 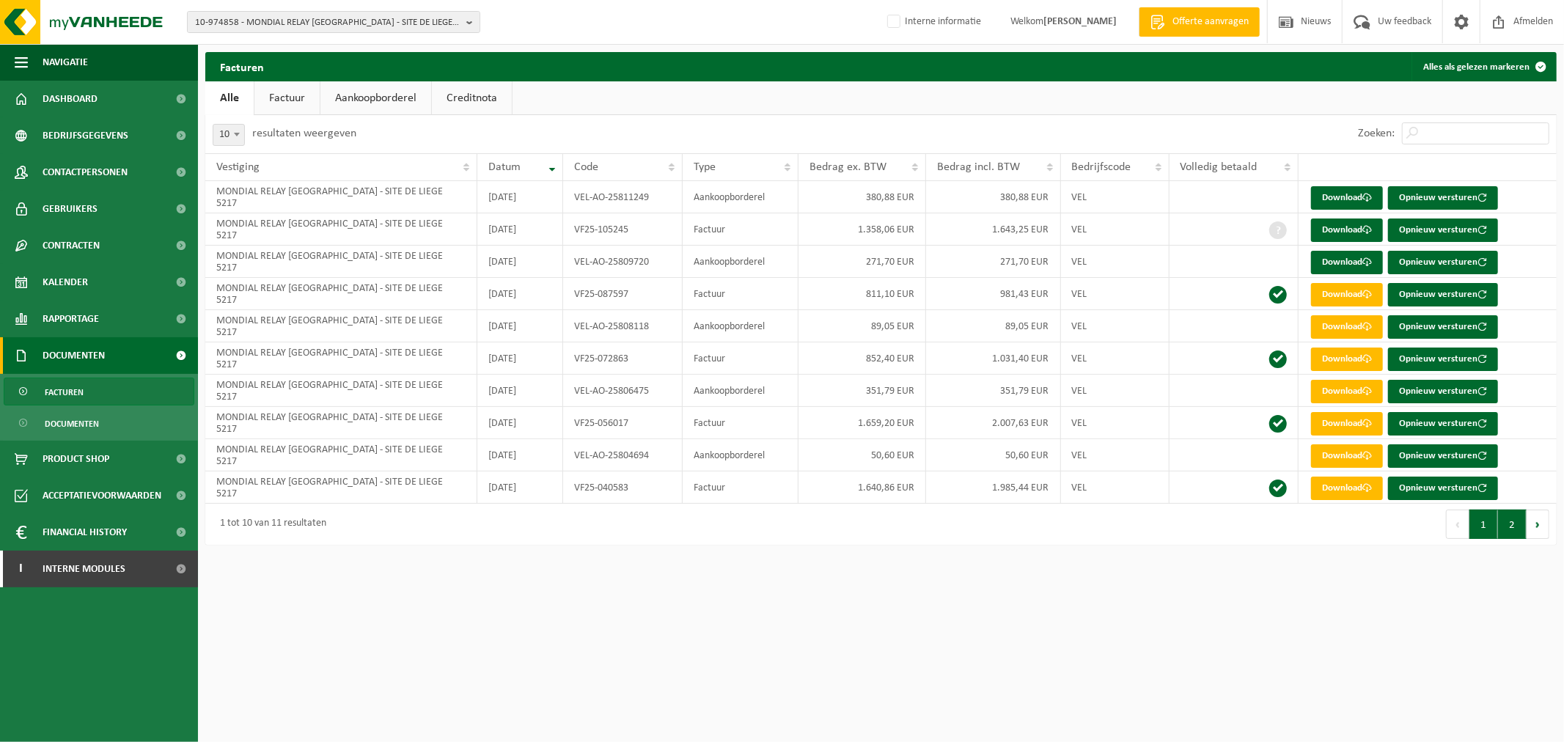 What do you see at coordinates (993, 359) in the screenshot?
I see `td: 1.031,40 EUR` at bounding box center [993, 359].